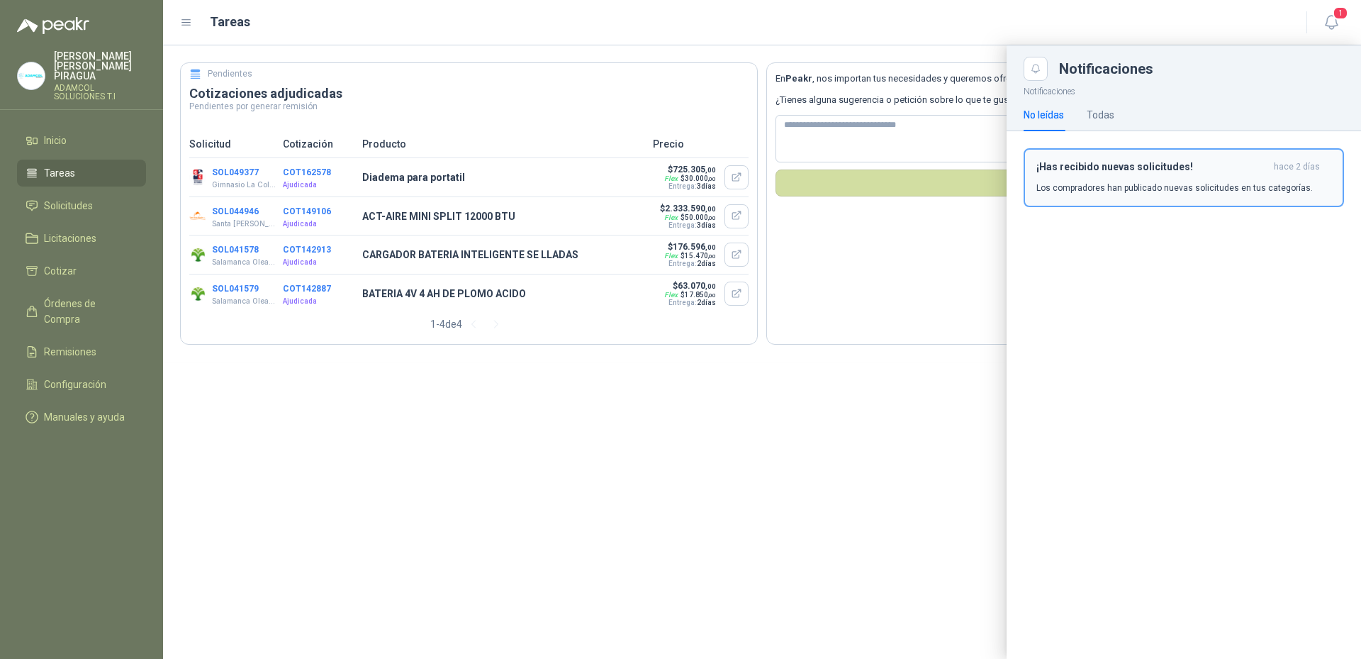  What do you see at coordinates (1297, 167) in the screenshot?
I see `span: hace 2 días` at bounding box center [1297, 167].